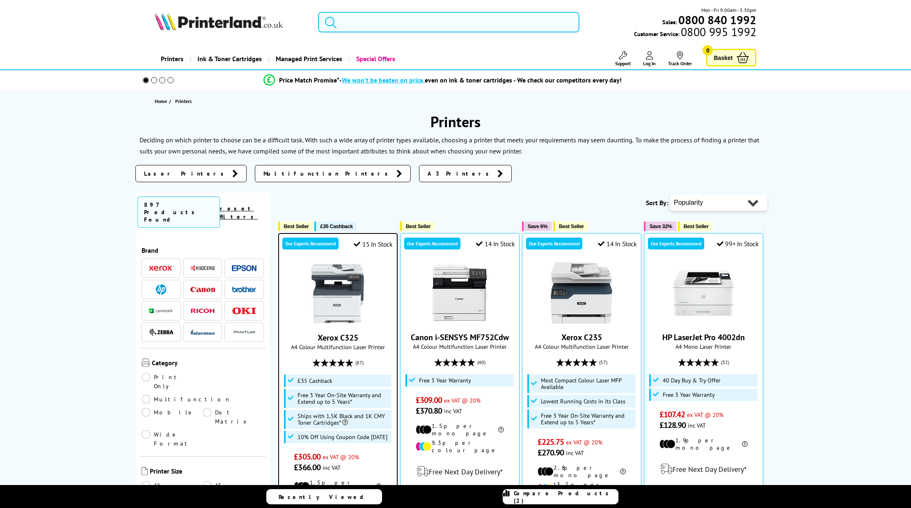 This screenshot has width=911, height=508. What do you see at coordinates (244, 289) in the screenshot?
I see `a: Brother` at bounding box center [244, 289].